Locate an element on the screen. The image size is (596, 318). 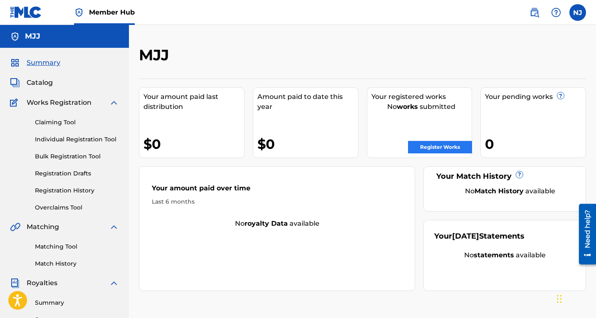
div: No submitted is located at coordinates (422, 107).